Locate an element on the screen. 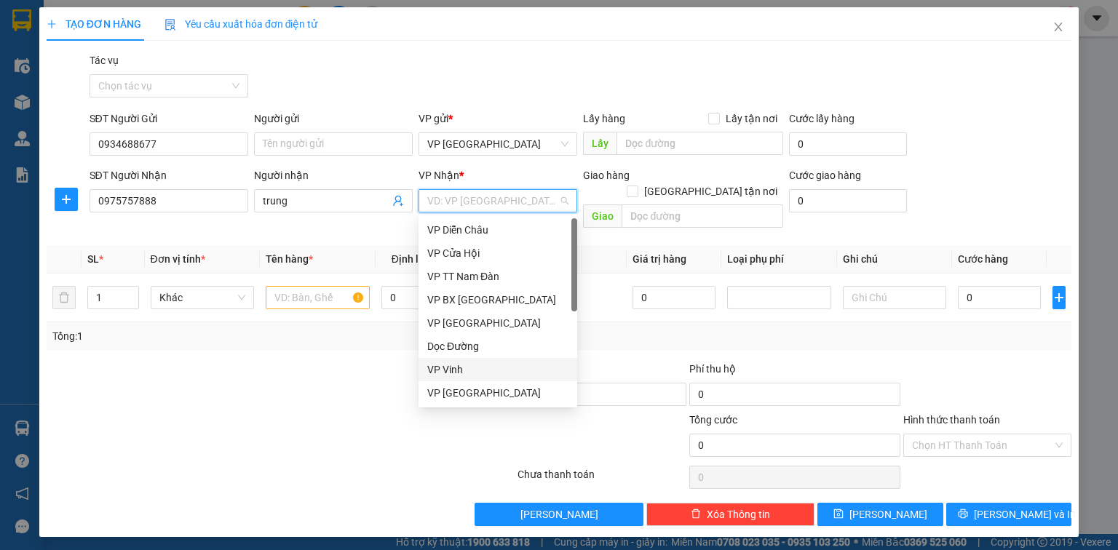 The image size is (1118, 550). th: Loại phụ phí is located at coordinates (779, 259).